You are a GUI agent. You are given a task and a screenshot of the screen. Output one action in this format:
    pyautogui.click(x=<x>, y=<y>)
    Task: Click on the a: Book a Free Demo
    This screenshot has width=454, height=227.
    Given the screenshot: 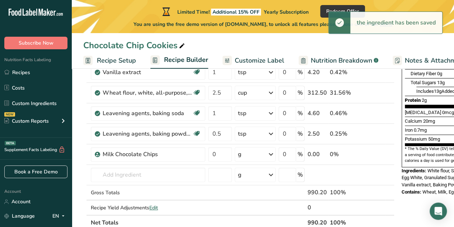 What is the action you would take?
    pyautogui.click(x=36, y=171)
    